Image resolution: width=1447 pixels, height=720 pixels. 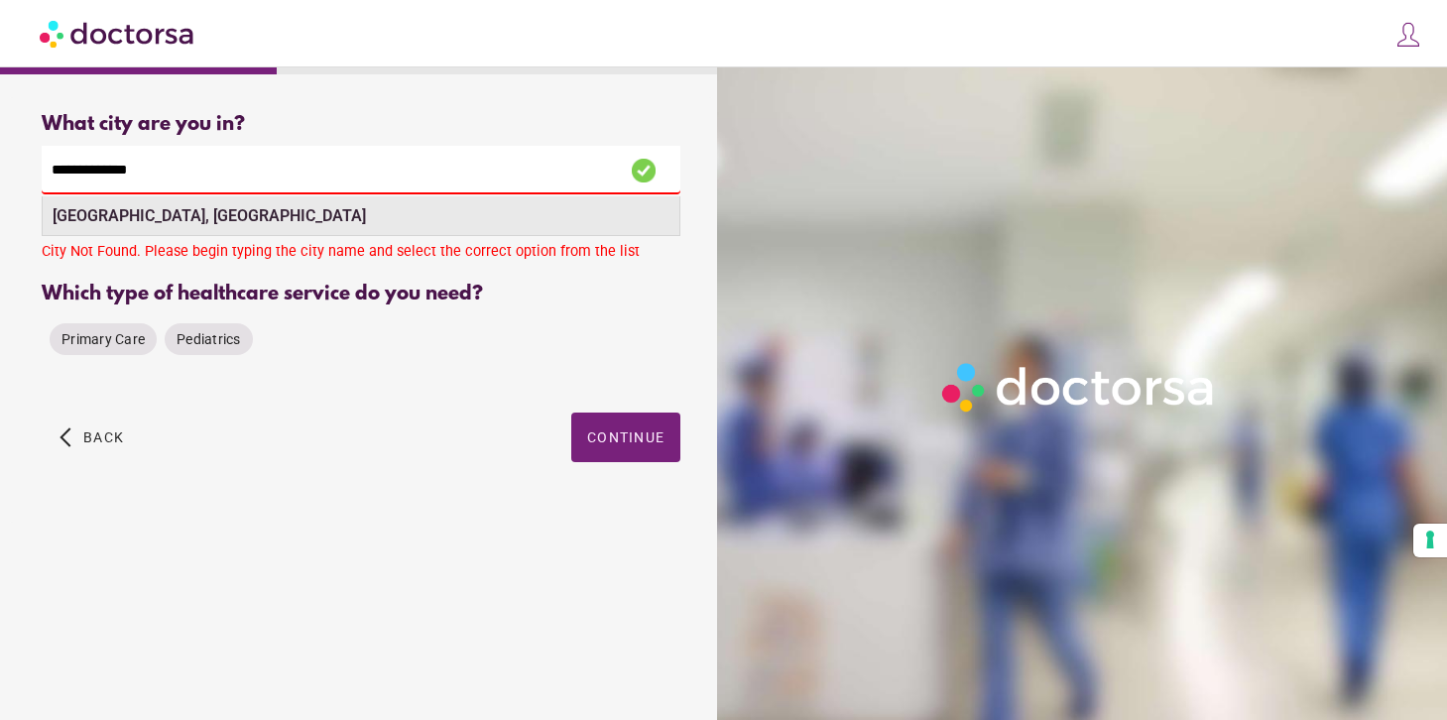 What do you see at coordinates (103, 437) in the screenshot?
I see `span: Back` at bounding box center [103, 437].